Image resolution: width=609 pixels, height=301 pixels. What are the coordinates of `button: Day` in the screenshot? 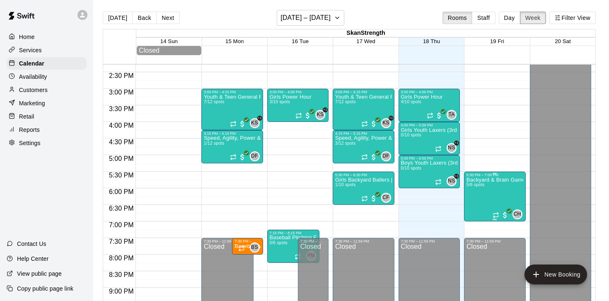 It's located at (510, 18).